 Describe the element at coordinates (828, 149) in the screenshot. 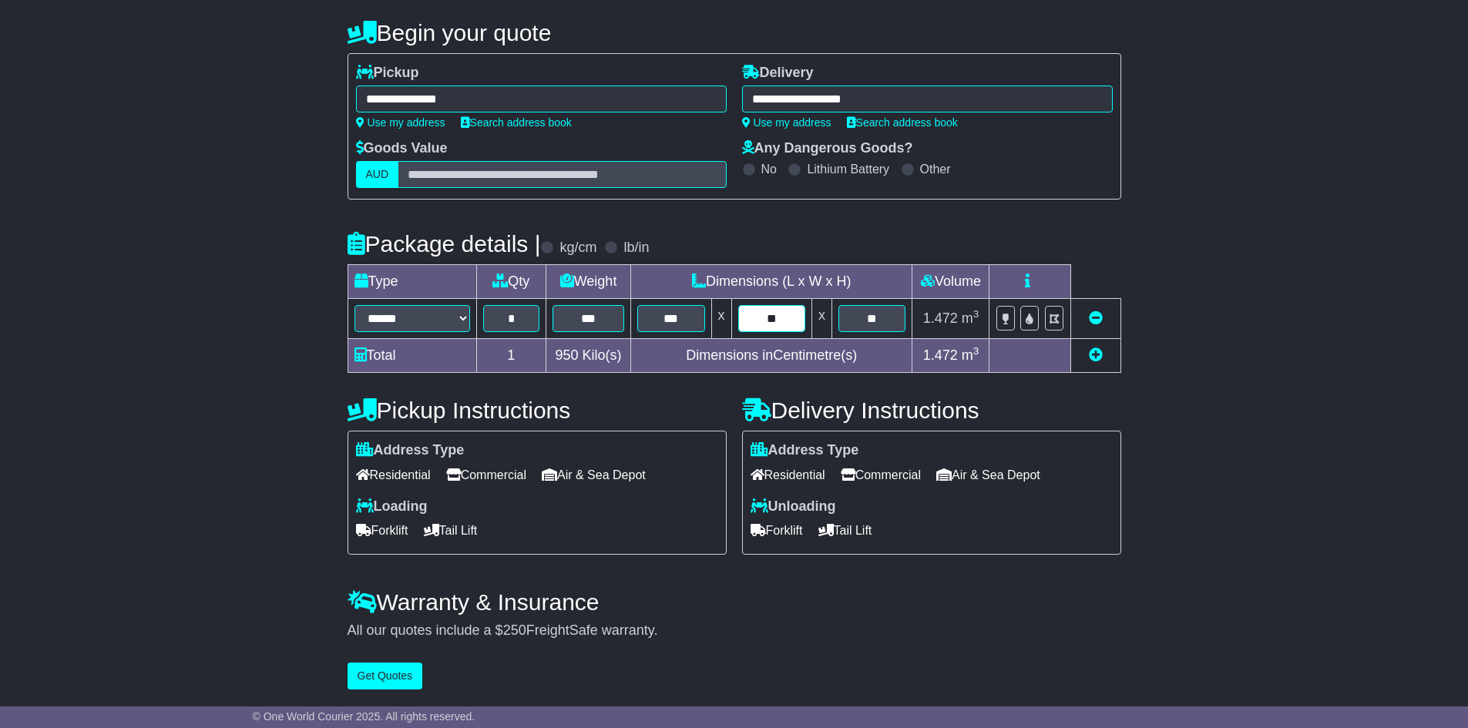

I see `label: Any Dangerous Goods?` at that location.